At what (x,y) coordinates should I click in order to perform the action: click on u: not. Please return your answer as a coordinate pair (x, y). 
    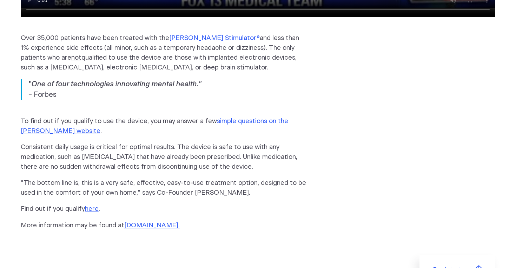
    Looking at the image, I should click on (76, 58).